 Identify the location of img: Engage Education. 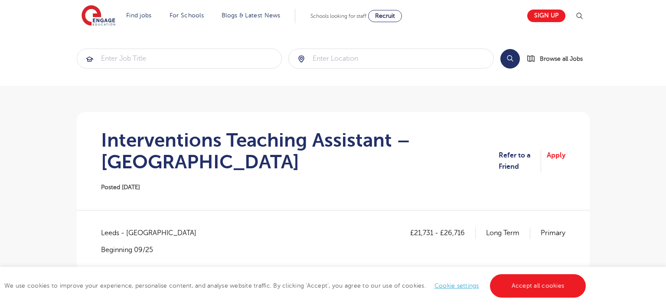
(98, 16).